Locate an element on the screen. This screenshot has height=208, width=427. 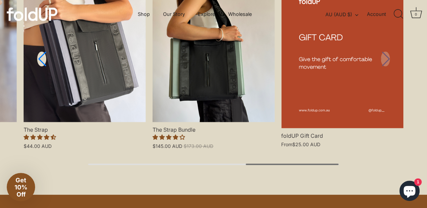
a: Shop is located at coordinates (144, 14).